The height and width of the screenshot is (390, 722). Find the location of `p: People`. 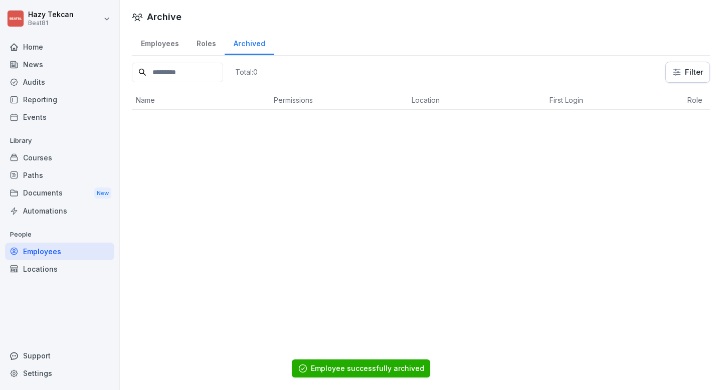

p: People is located at coordinates (60, 235).